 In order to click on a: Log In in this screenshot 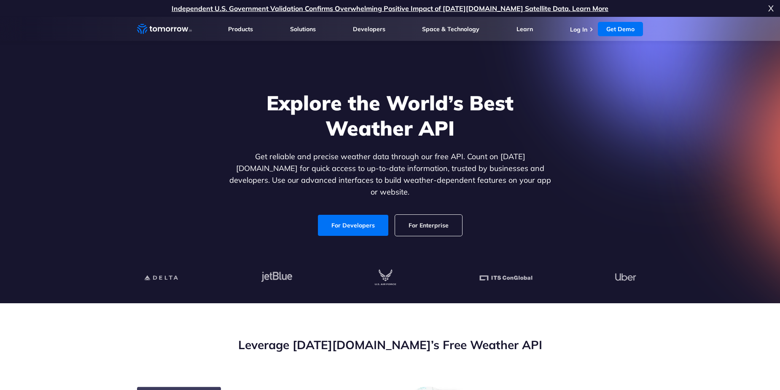, I will do `click(578, 30)`.